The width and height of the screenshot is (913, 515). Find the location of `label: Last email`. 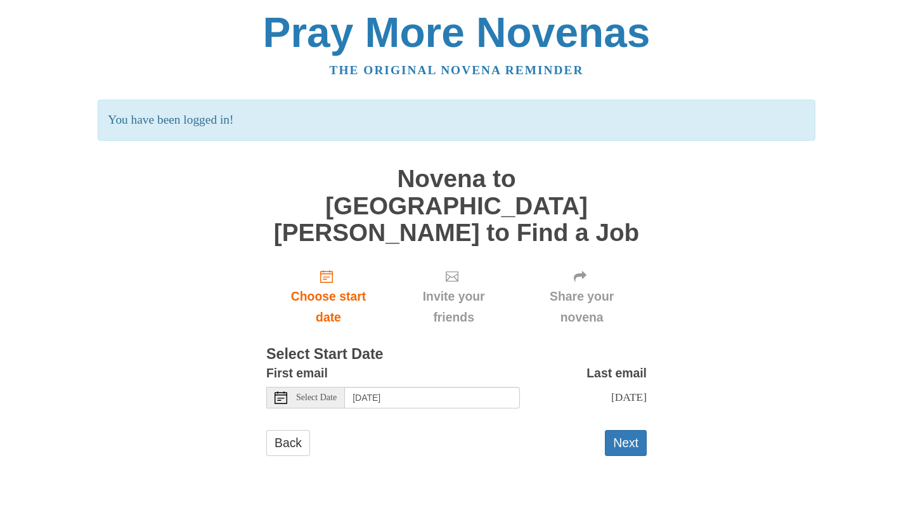

label: Last email is located at coordinates (616, 373).